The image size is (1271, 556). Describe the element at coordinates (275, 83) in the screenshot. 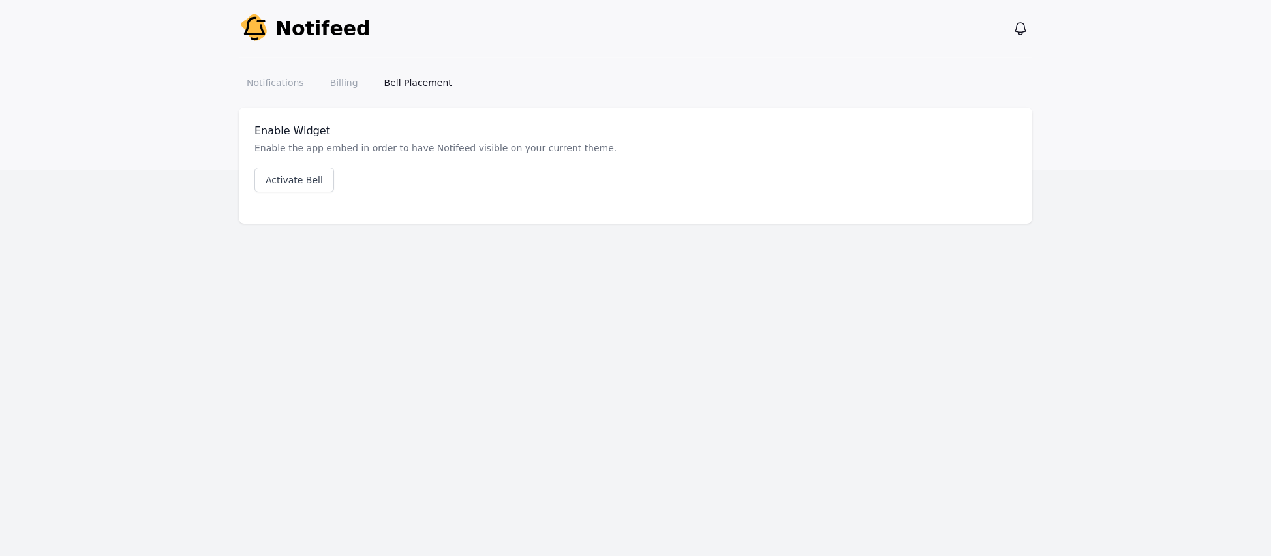

I see `a: Notifications` at that location.